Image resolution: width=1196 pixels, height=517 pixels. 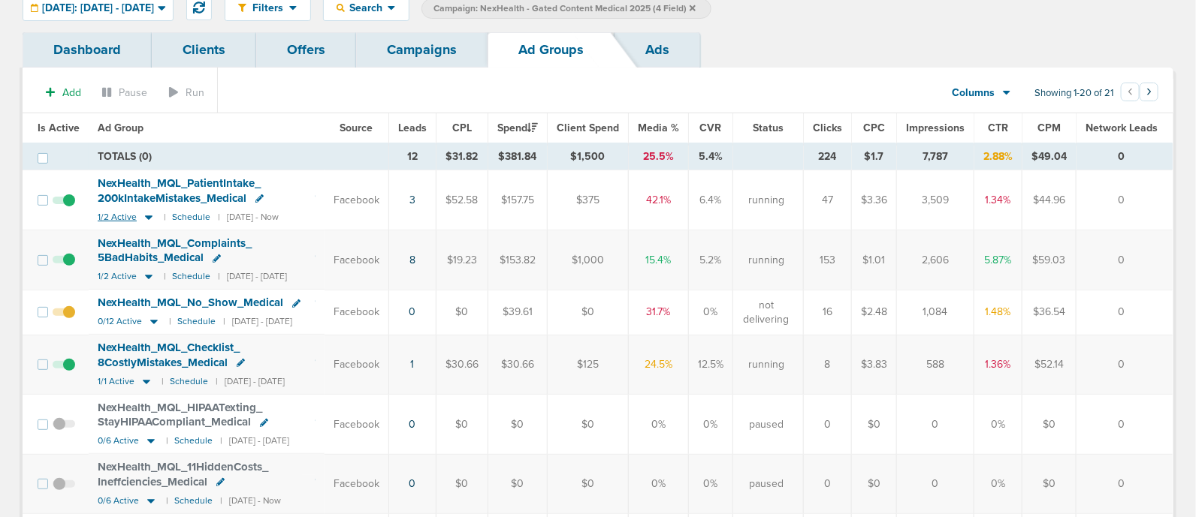 What do you see at coordinates (710, 260) in the screenshot?
I see `td: 5.2%` at bounding box center [710, 260].